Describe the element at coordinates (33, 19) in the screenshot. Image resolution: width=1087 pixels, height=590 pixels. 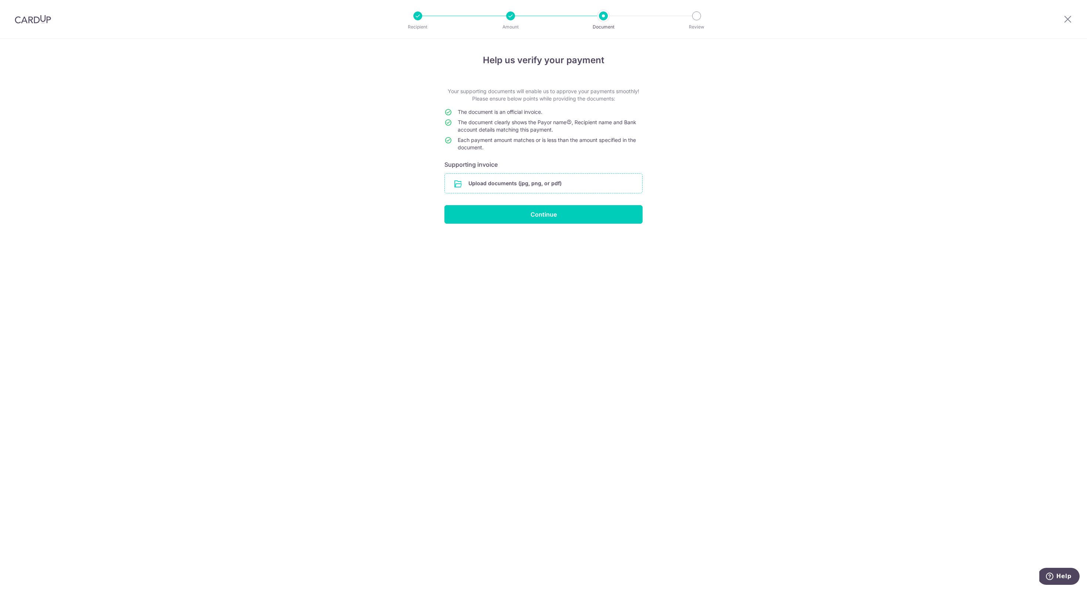
I see `img: CardUp` at that location.